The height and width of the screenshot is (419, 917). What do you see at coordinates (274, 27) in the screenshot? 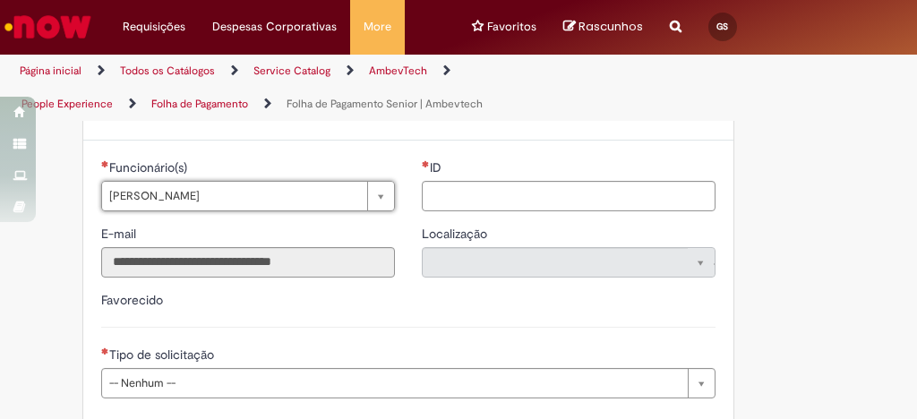
I see `span: Despesas Corporativas` at bounding box center [274, 27].